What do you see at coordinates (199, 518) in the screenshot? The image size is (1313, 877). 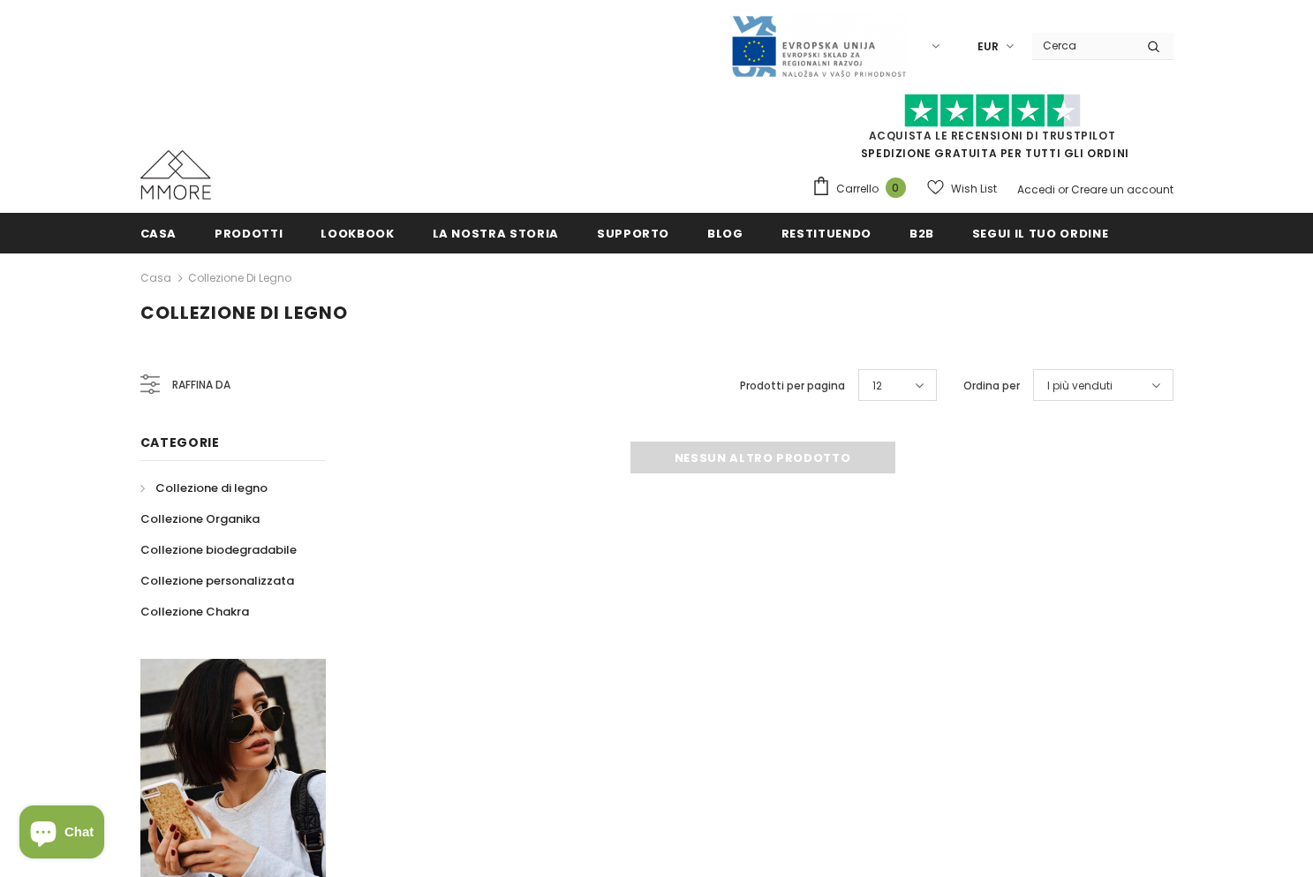 I see `span: Collezione Organika` at bounding box center [199, 518].